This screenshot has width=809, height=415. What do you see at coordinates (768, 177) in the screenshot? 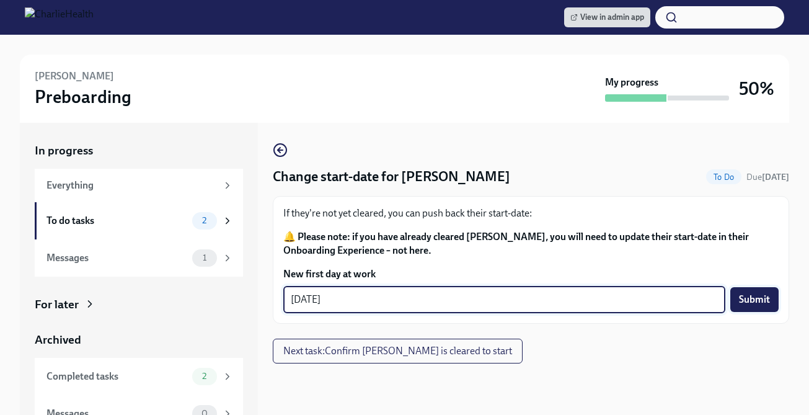
I see `span: Due` at bounding box center [768, 177].